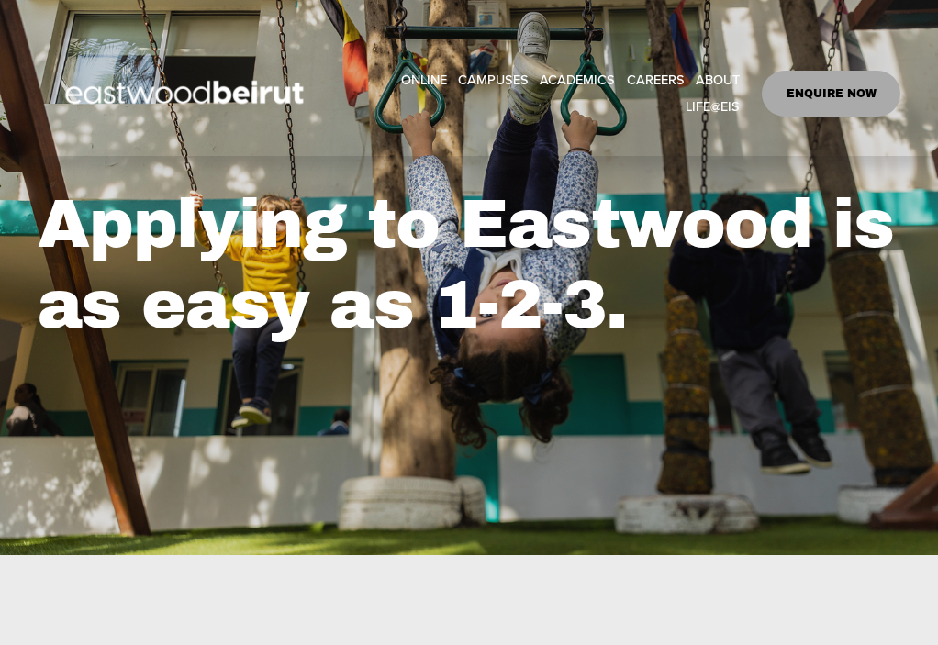 The width and height of the screenshot is (938, 645). Describe the element at coordinates (577, 80) in the screenshot. I see `span: ACADEMICS` at that location.